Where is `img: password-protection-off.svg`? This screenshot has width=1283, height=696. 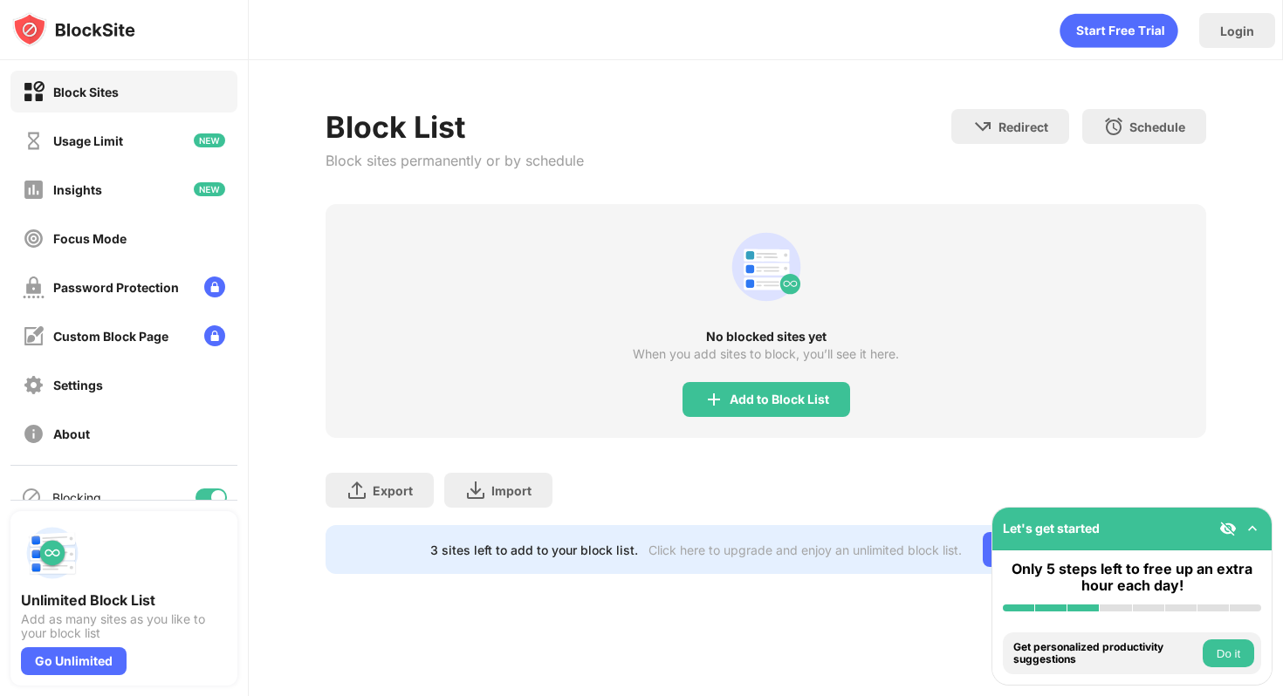
img: password-protection-off.svg is located at coordinates (33, 287).